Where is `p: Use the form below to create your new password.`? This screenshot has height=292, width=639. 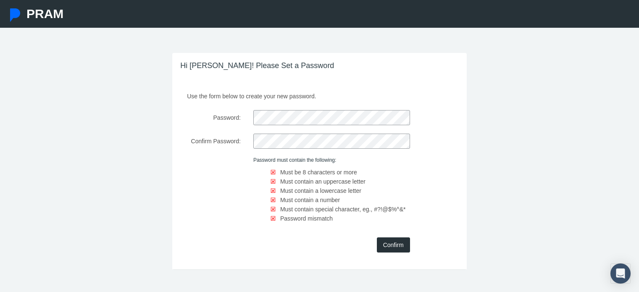
p: Use the form below to create your new password. is located at coordinates (319, 95).